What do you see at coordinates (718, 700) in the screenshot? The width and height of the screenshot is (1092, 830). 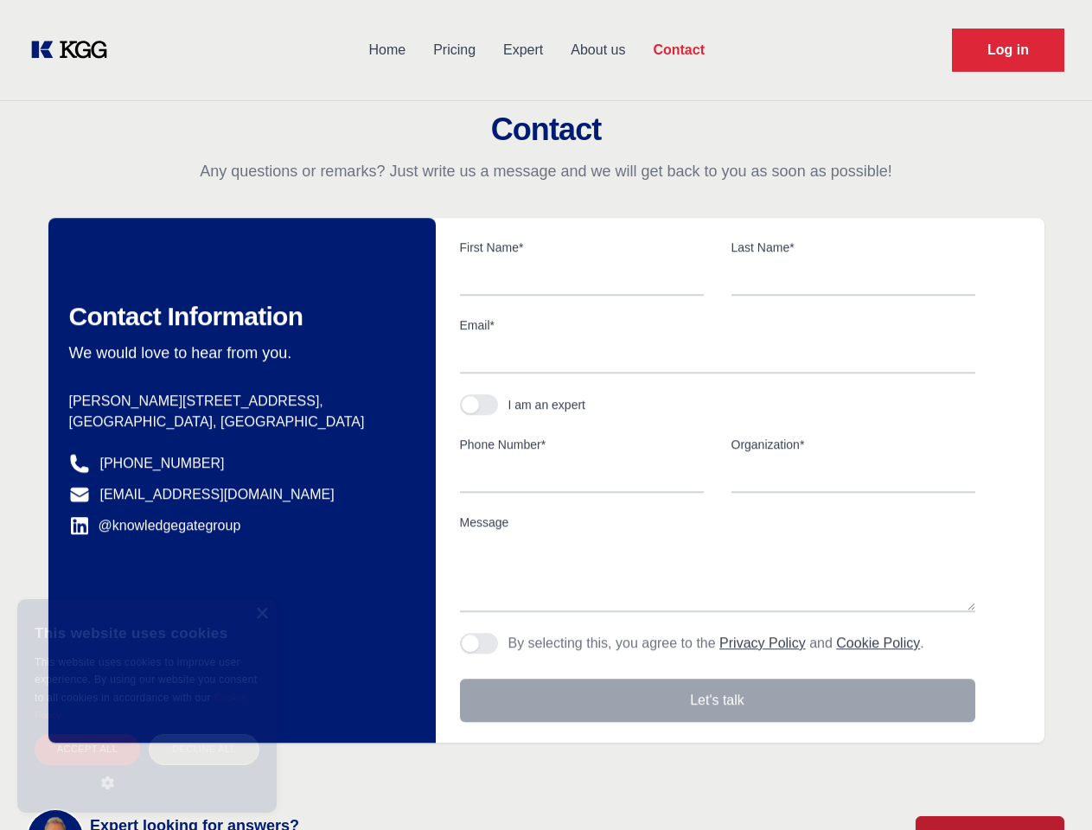 I see `button: Let's talk` at bounding box center [718, 700].